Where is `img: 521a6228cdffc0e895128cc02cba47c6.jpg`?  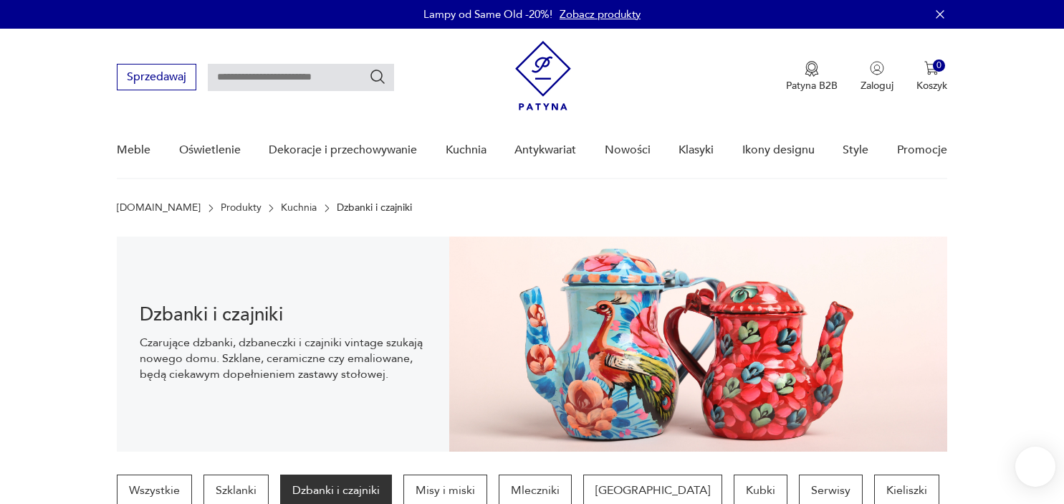
img: 521a6228cdffc0e895128cc02cba47c6.jpg is located at coordinates (698, 344).